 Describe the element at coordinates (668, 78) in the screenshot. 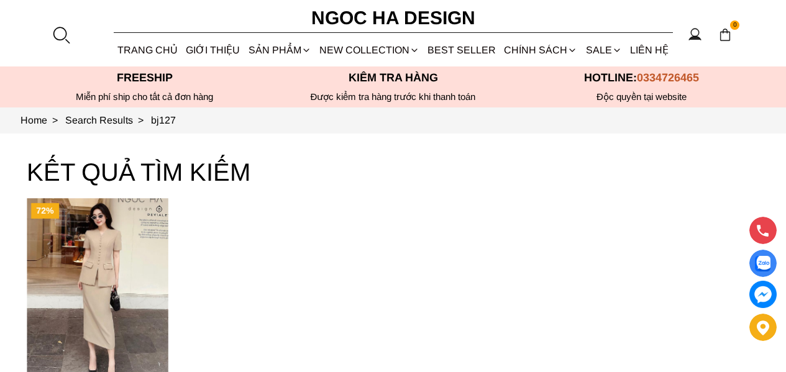

I see `span: 0334726465` at that location.